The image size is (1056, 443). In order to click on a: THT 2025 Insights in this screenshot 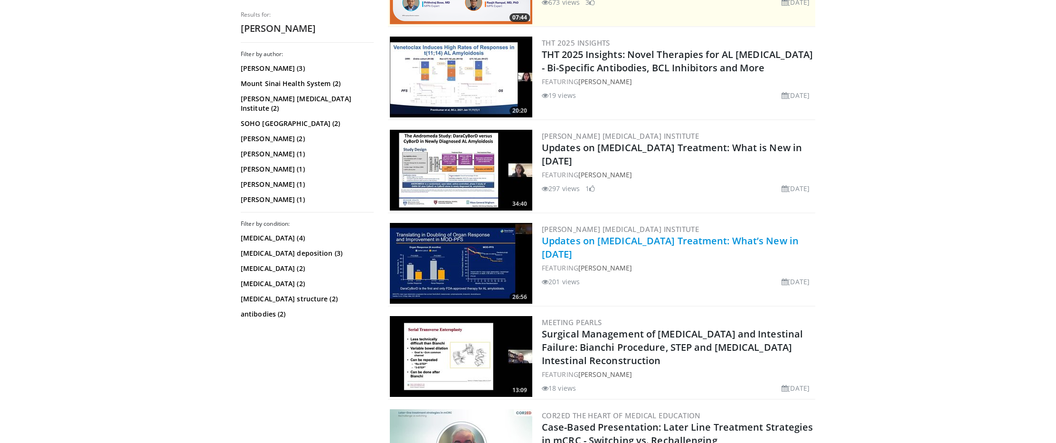, I will do `click(576, 43)`.